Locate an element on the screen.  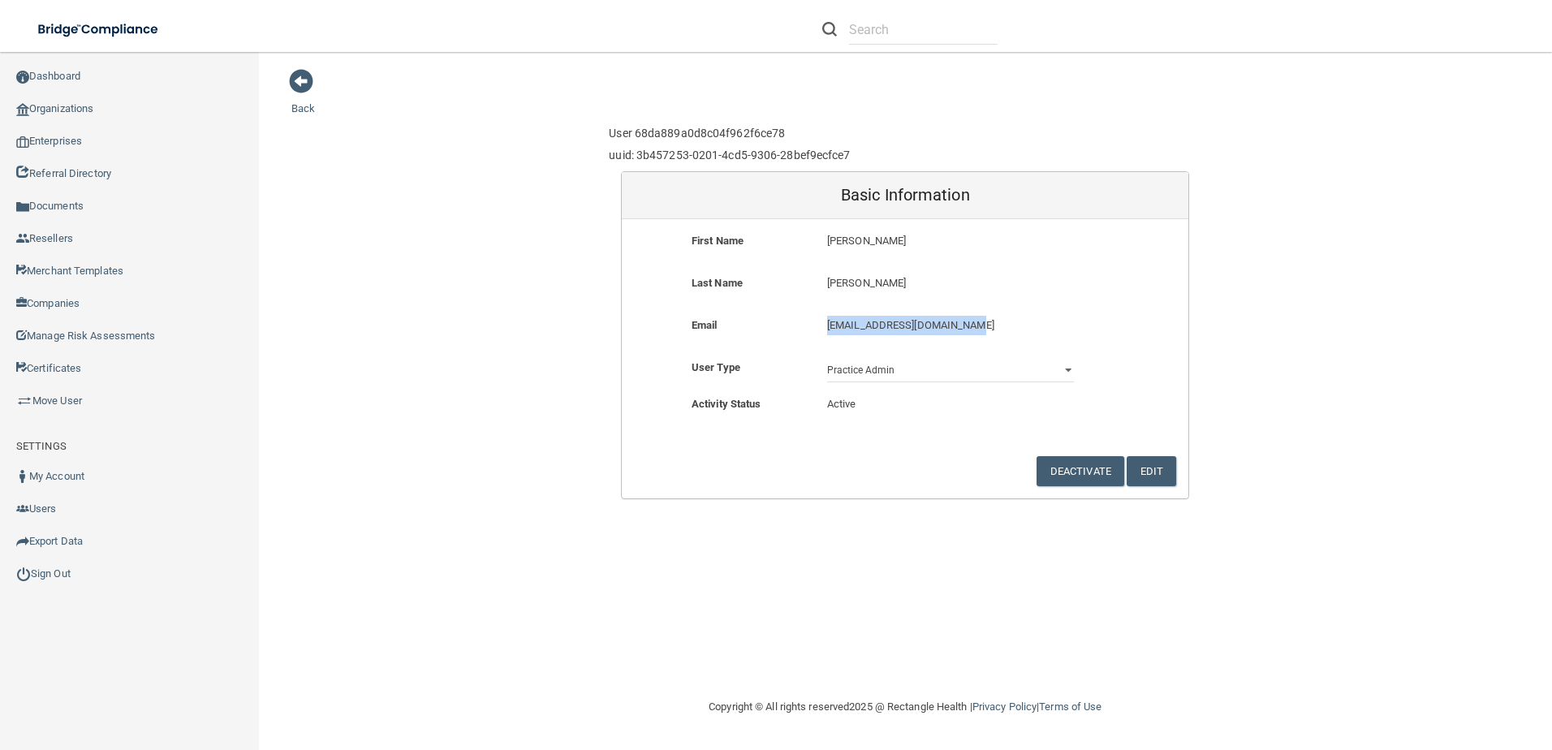
b: First Name is located at coordinates (718, 240).